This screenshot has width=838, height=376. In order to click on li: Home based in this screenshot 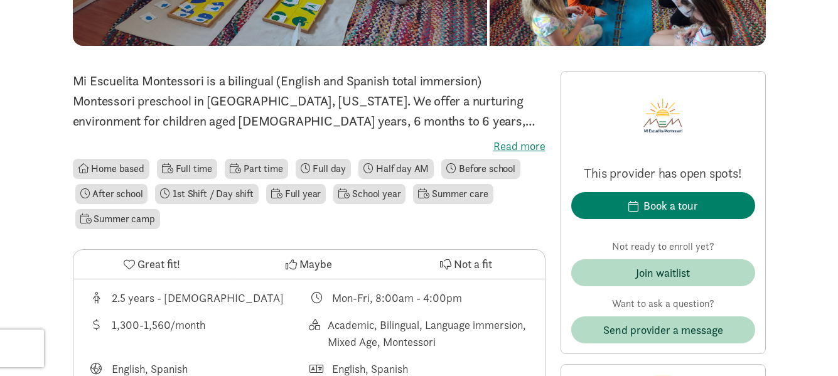, I will do `click(111, 169)`.